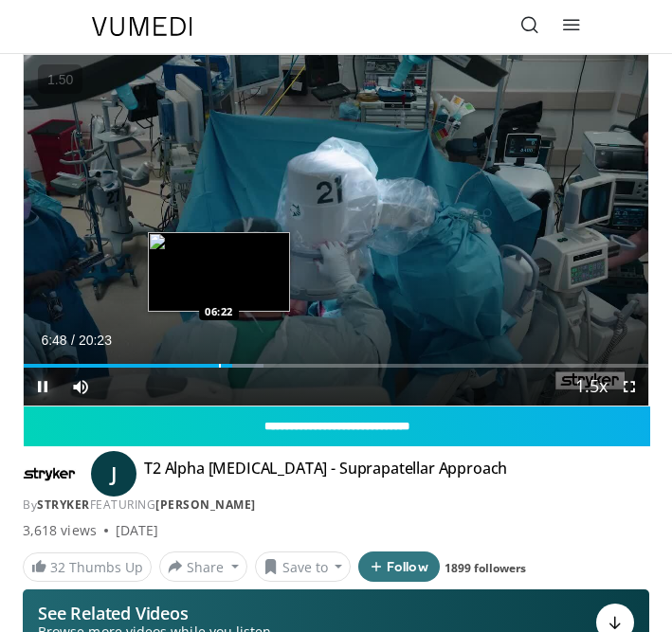 This screenshot has width=672, height=632. Describe the element at coordinates (335, 366) in the screenshot. I see `div: Progress Bar` at that location.